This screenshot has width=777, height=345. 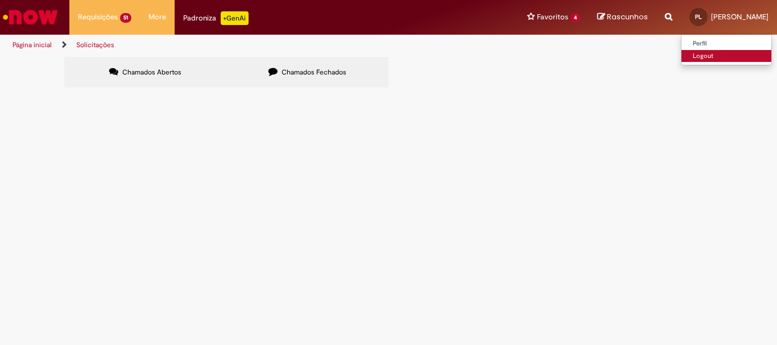 I want to click on span: Rascunhos, so click(x=627, y=16).